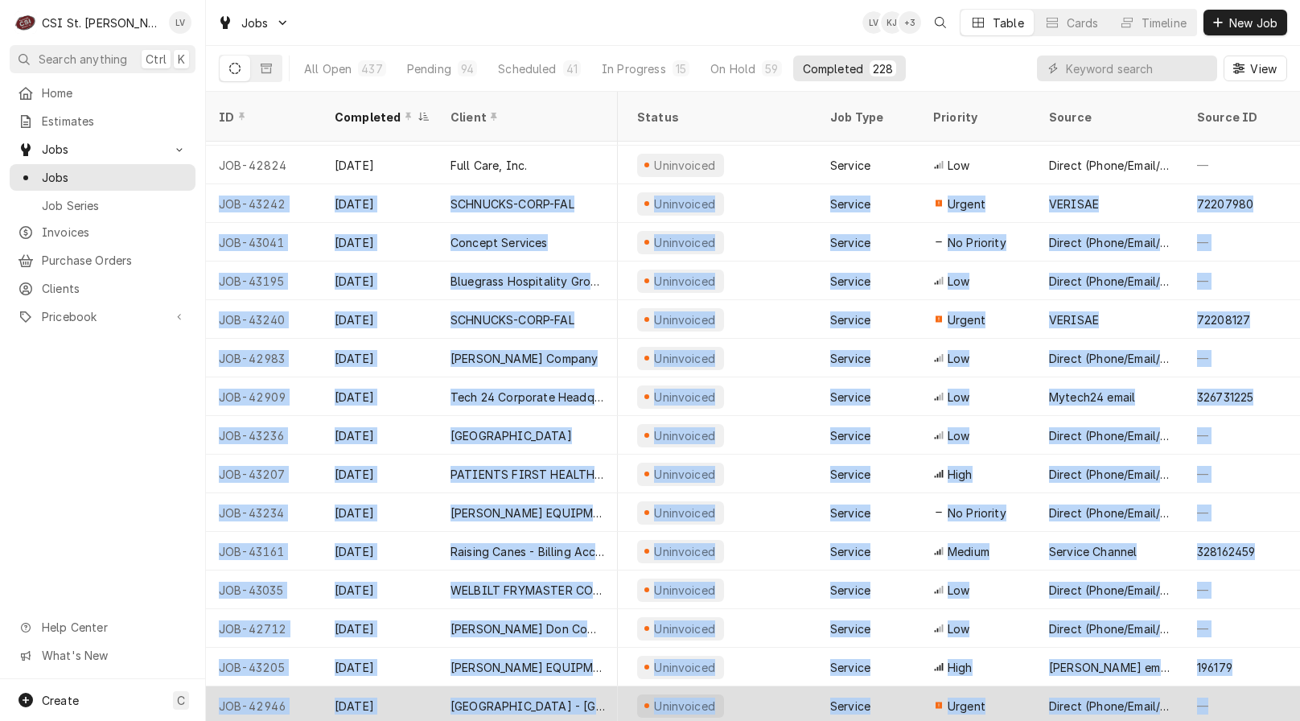  What do you see at coordinates (262, 117) in the screenshot?
I see `div: ID` at bounding box center [262, 117].